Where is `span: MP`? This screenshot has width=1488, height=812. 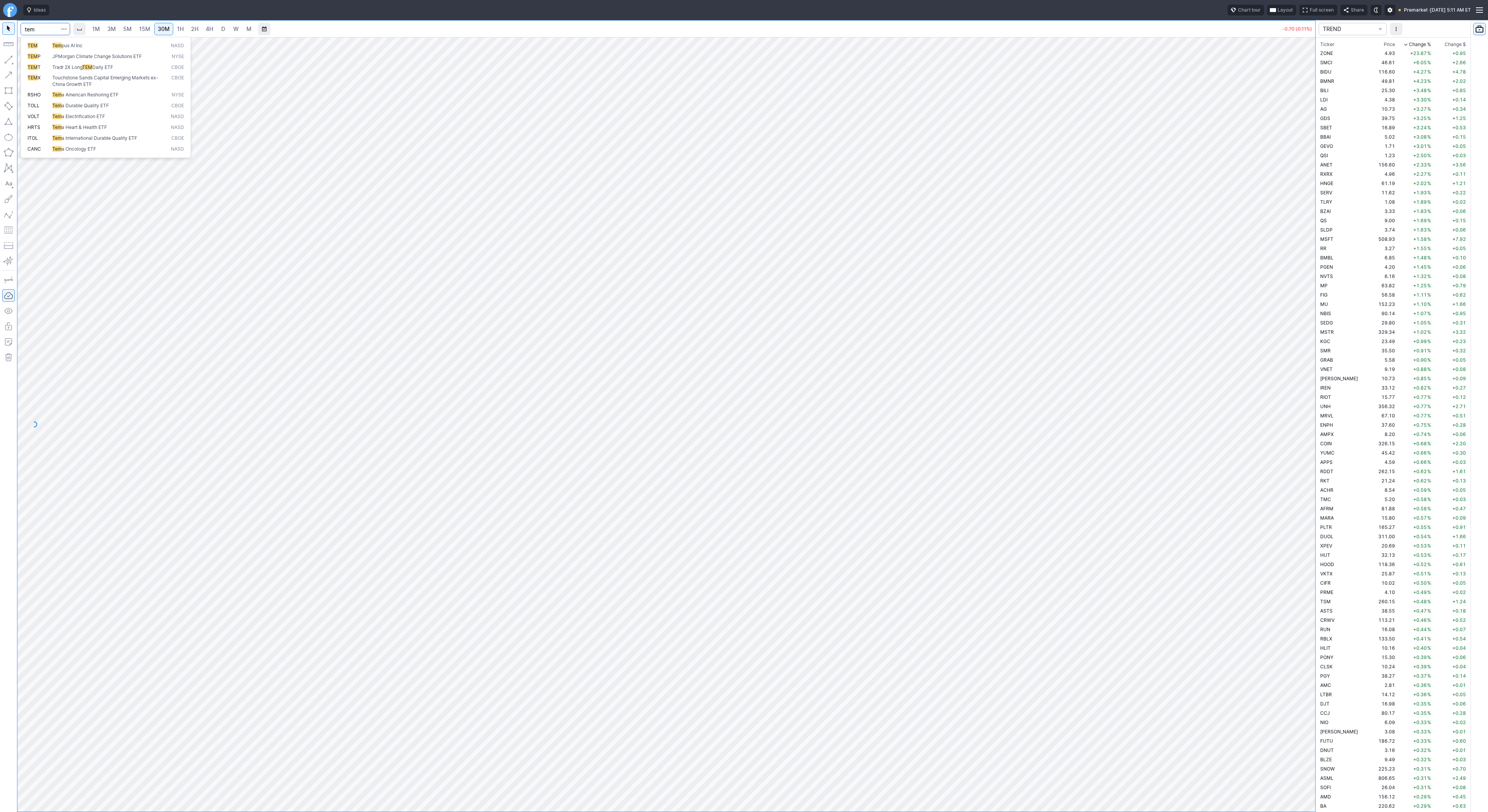 span: MP is located at coordinates (1324, 286).